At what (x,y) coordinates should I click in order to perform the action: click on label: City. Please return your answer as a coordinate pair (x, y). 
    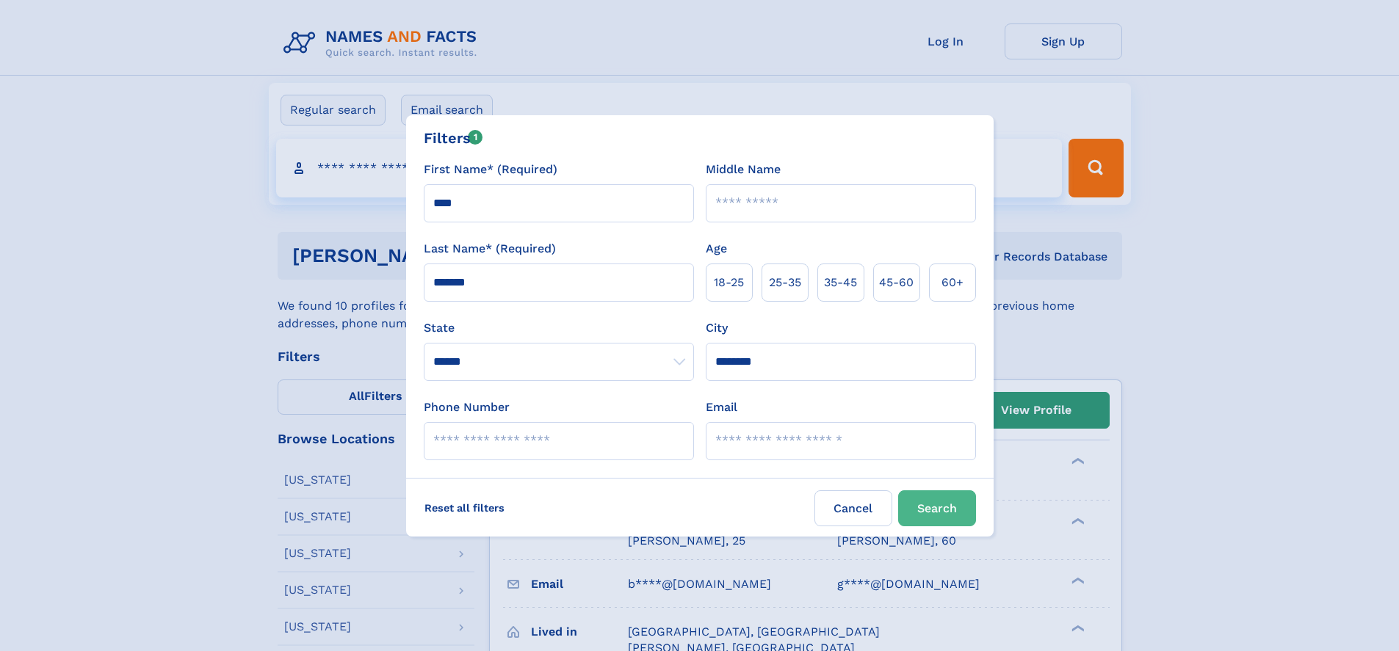
    Looking at the image, I should click on (717, 328).